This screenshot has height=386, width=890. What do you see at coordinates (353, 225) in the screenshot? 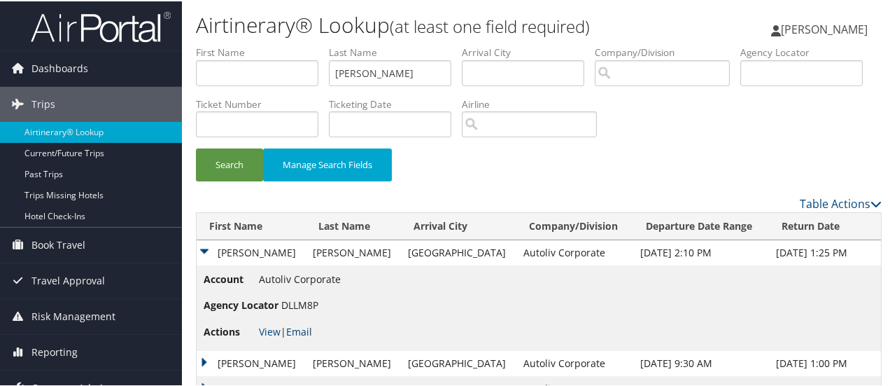
I see `th: Last Name: activate to sort column ascending` at bounding box center [353, 225].